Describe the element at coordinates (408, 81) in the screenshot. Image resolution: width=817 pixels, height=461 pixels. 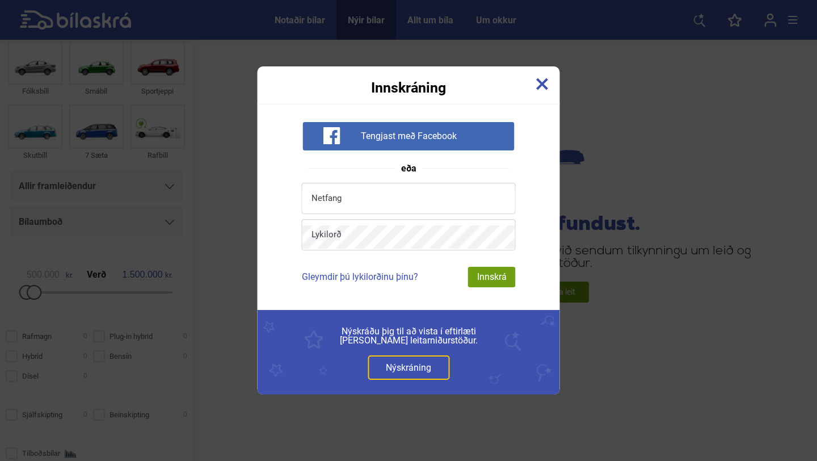
I see `div: Innskráning` at that location.